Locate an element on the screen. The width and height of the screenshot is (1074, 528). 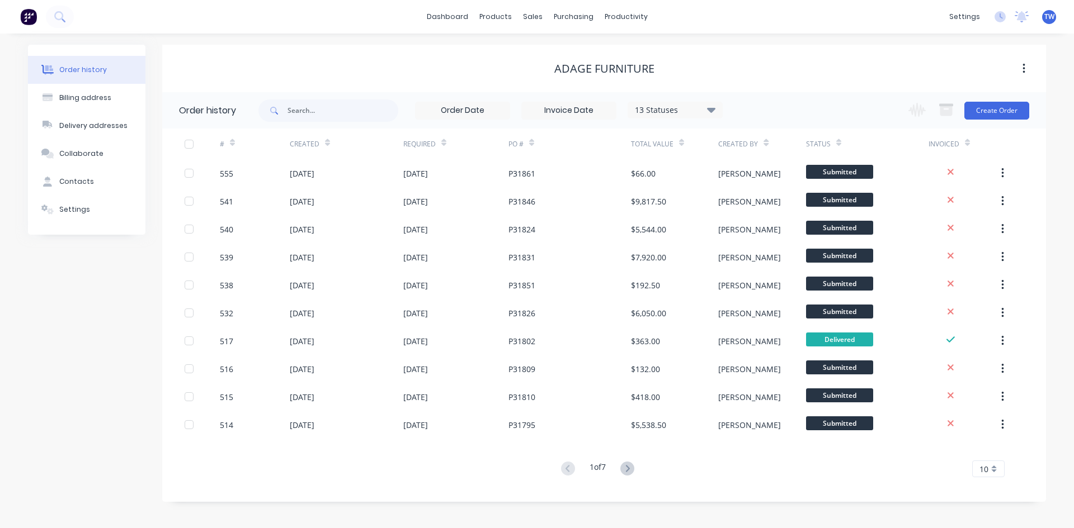
div: 13 Statuses is located at coordinates (675, 110).